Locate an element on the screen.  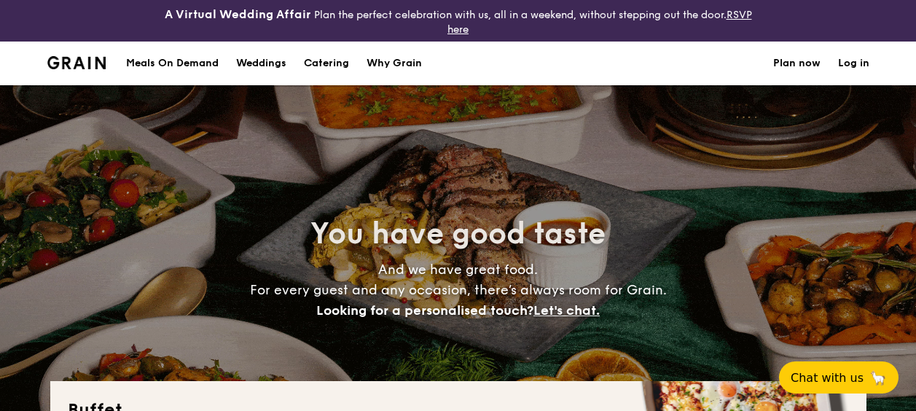
img: Grain is located at coordinates (76, 63).